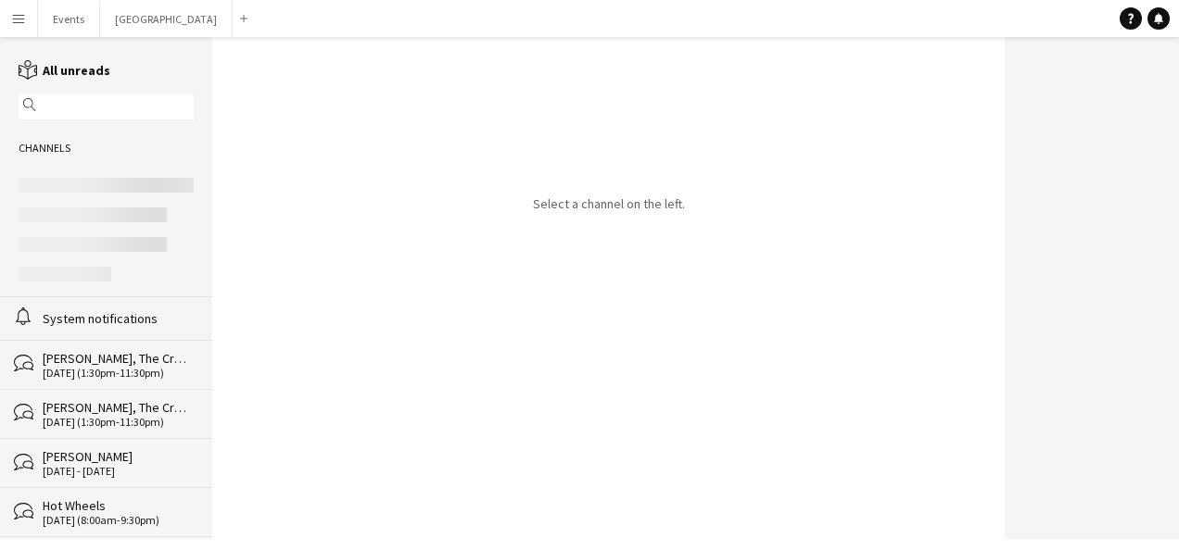 The image size is (1179, 550). What do you see at coordinates (64, 70) in the screenshot?
I see `a: All unreads` at bounding box center [64, 70].